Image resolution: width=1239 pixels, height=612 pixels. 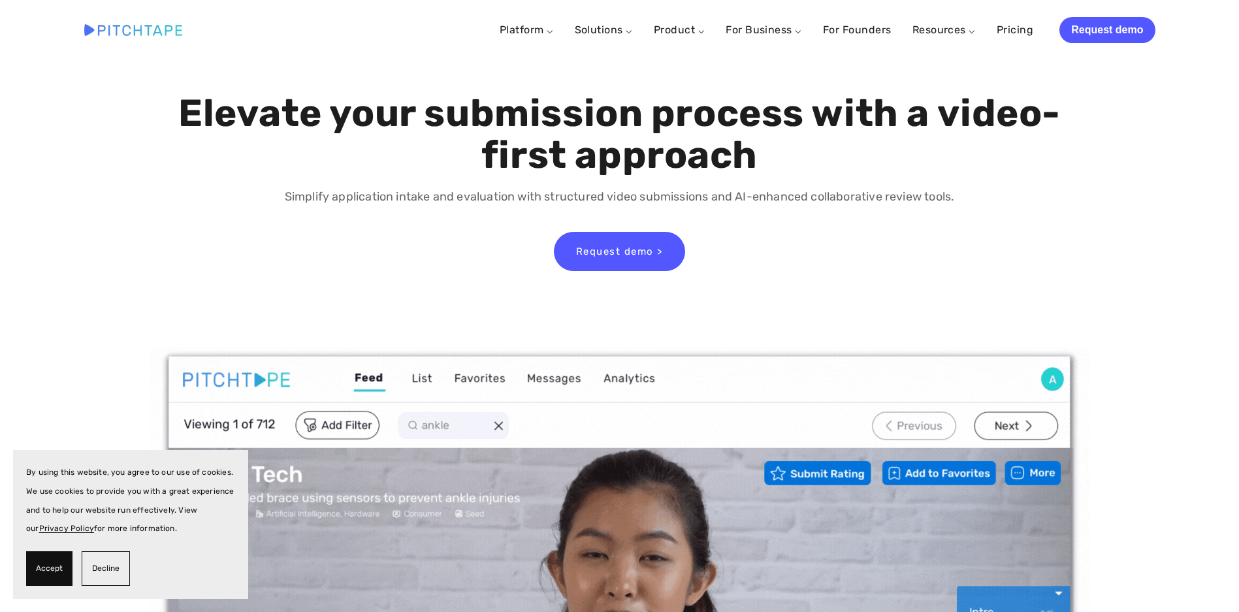 I want to click on button: Accept, so click(x=49, y=568).